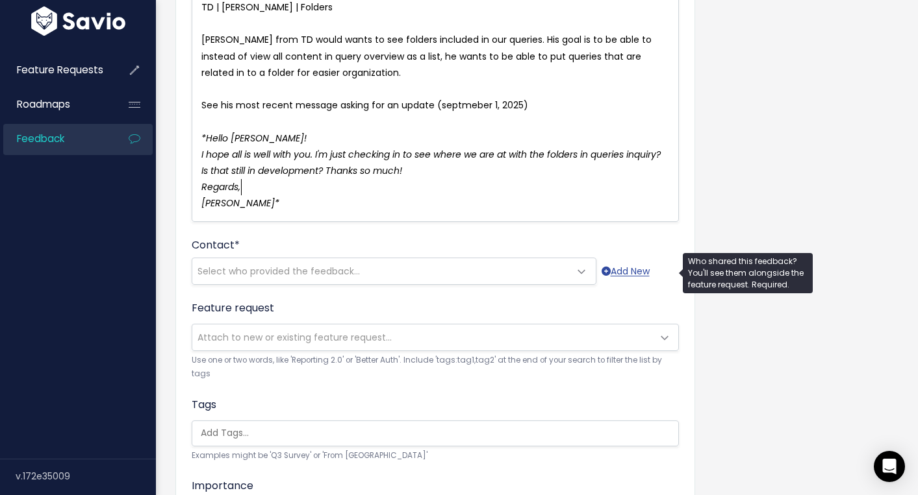 This screenshot has width=918, height=495. I want to click on span: Roadmaps, so click(44, 104).